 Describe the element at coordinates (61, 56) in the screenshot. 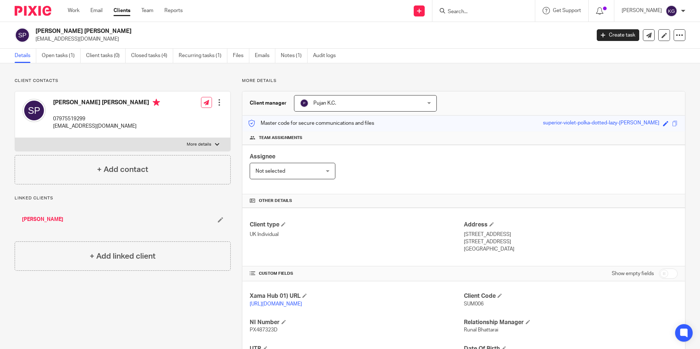

I see `a: Open tasks (1)` at that location.